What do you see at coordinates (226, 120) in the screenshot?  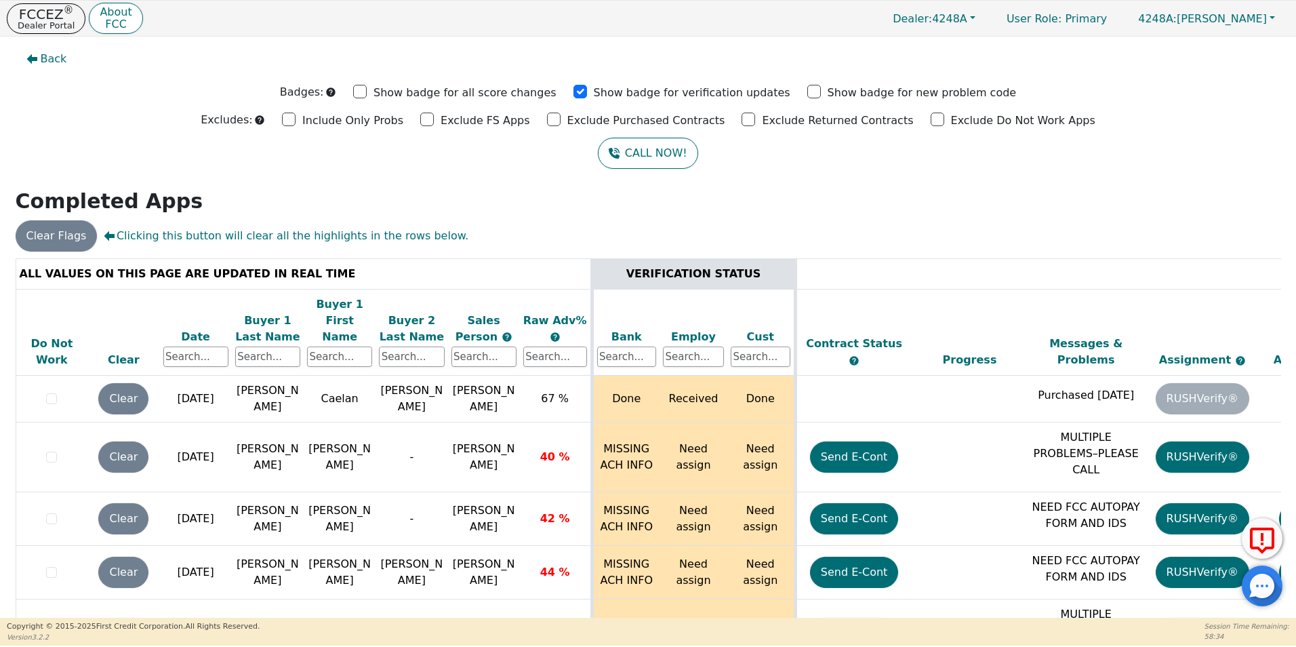 I see `p: Excludes:` at bounding box center [226, 120].